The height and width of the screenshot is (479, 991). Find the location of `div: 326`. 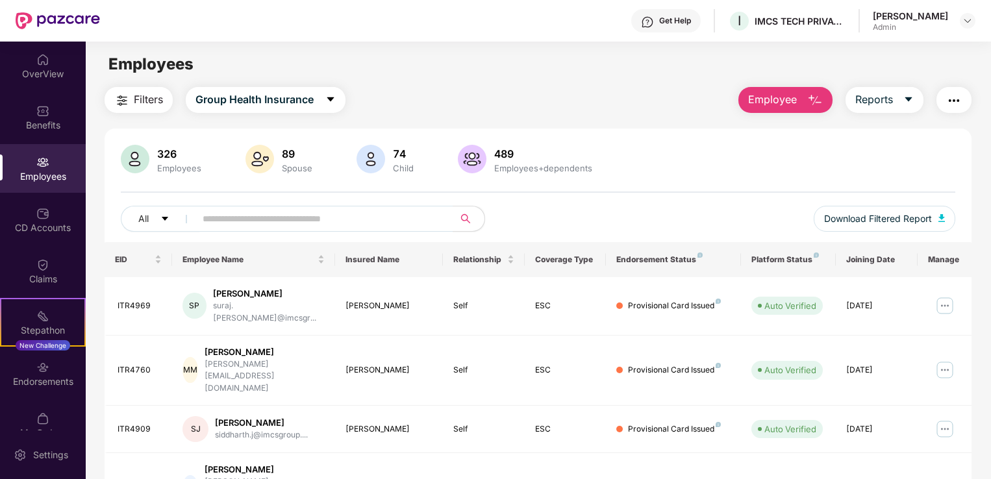

div: 326 is located at coordinates (179, 154).